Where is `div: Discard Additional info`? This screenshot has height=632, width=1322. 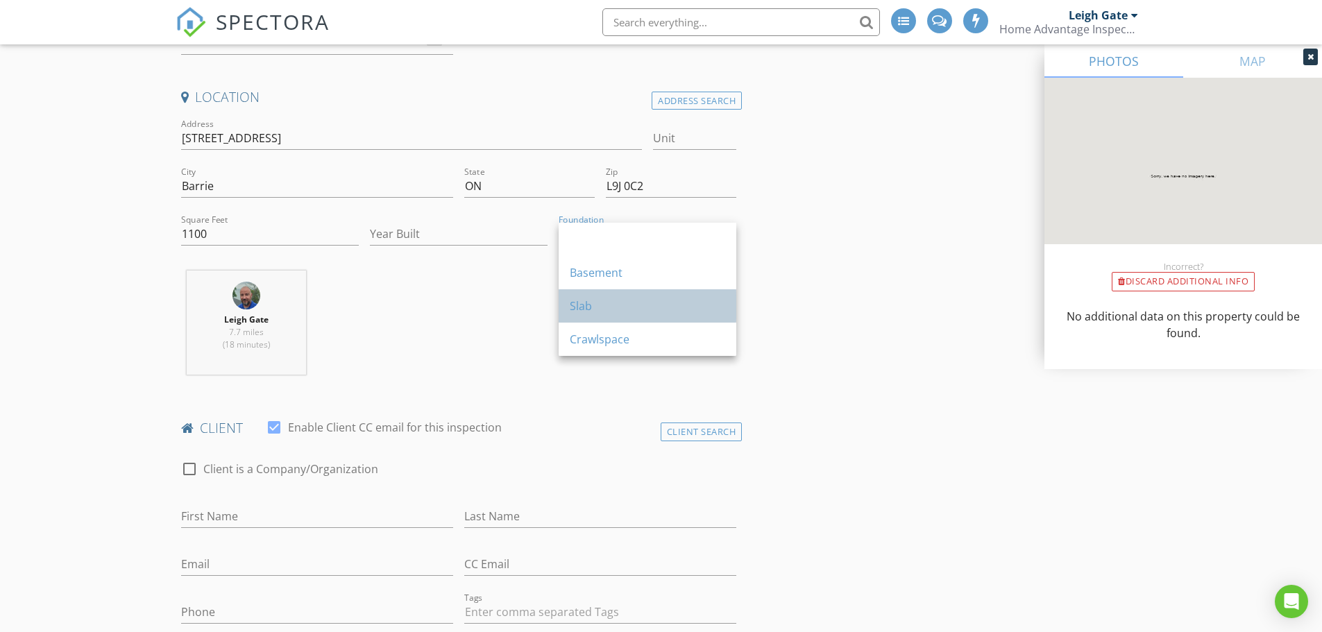 div: Discard Additional info is located at coordinates (1183, 282).